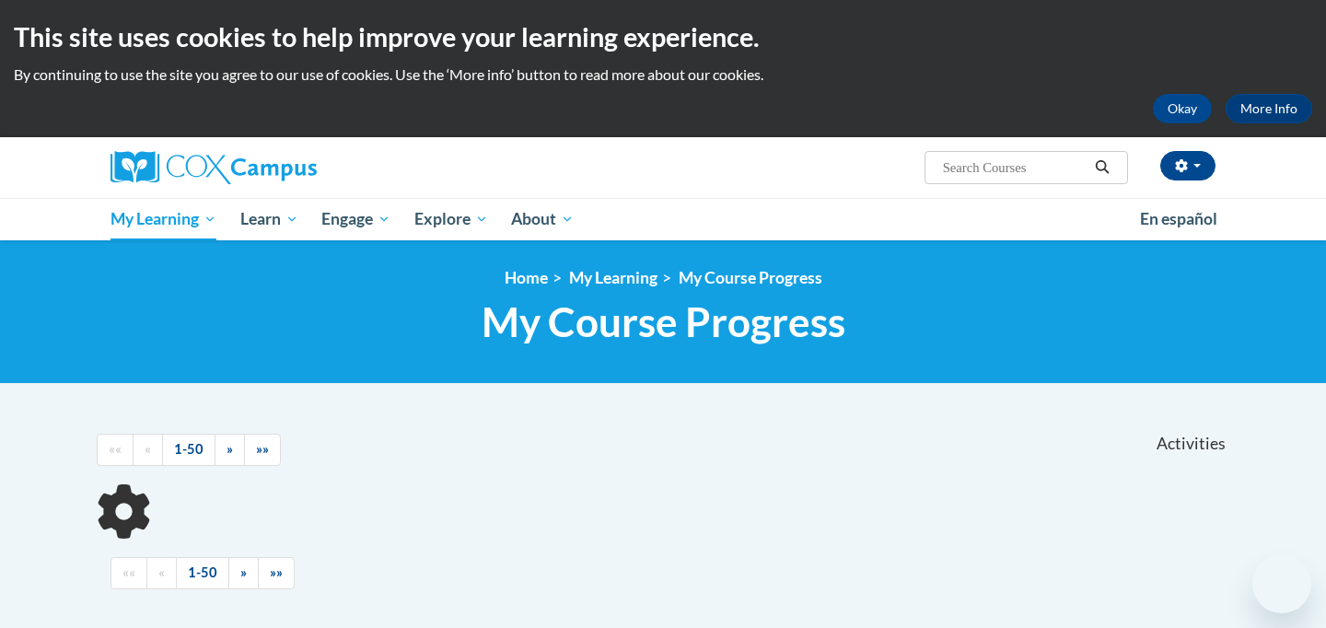  What do you see at coordinates (1269, 109) in the screenshot?
I see `a: More Info` at bounding box center [1269, 109].